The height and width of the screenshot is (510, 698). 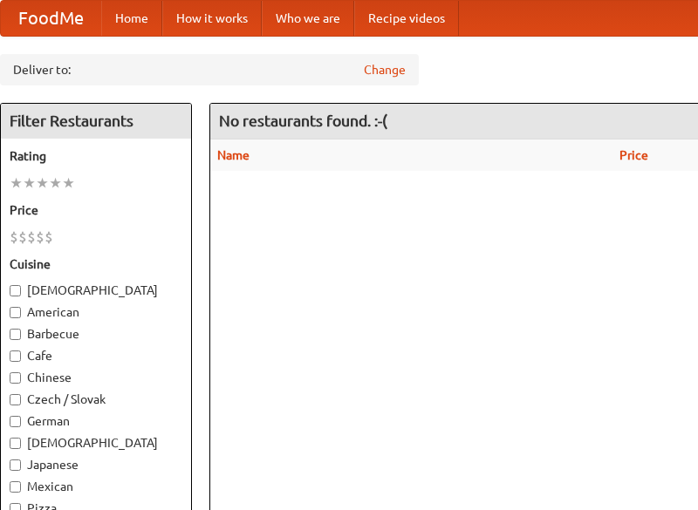 What do you see at coordinates (96, 334) in the screenshot?
I see `label: Barbecue` at bounding box center [96, 334].